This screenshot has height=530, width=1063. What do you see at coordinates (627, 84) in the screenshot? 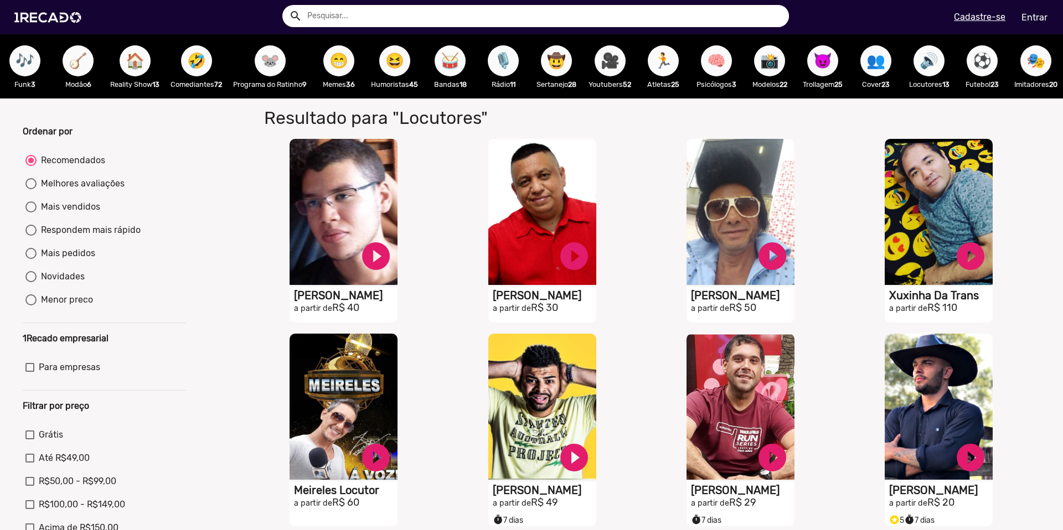
I see `b: 52` at bounding box center [627, 84].